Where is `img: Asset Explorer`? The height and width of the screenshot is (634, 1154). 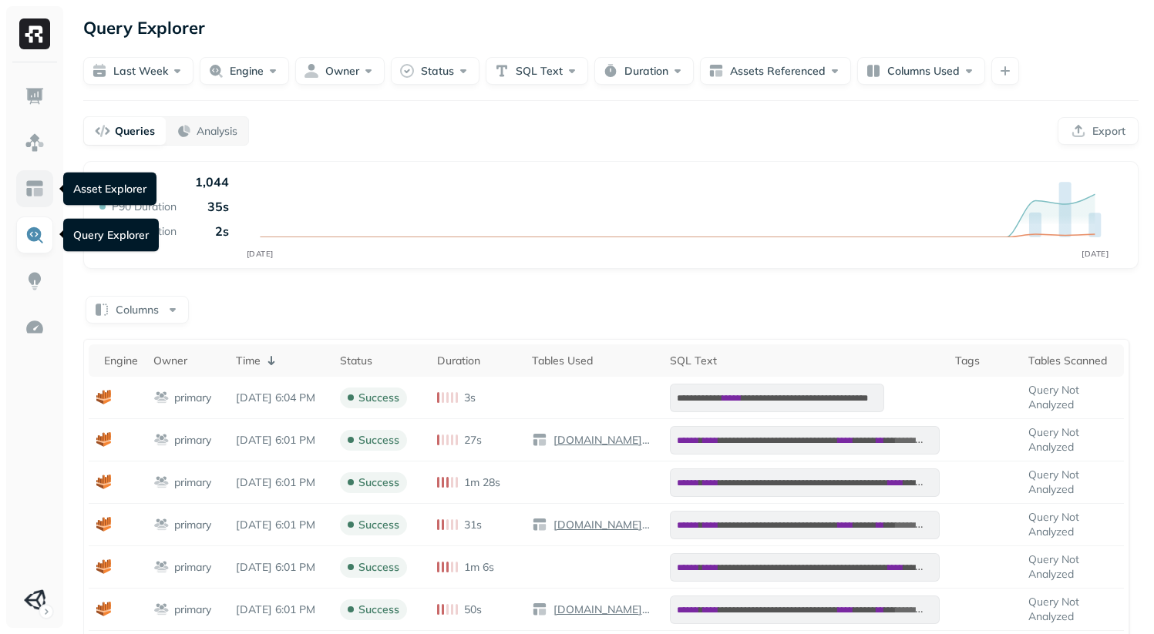
img: Asset Explorer is located at coordinates (35, 189).